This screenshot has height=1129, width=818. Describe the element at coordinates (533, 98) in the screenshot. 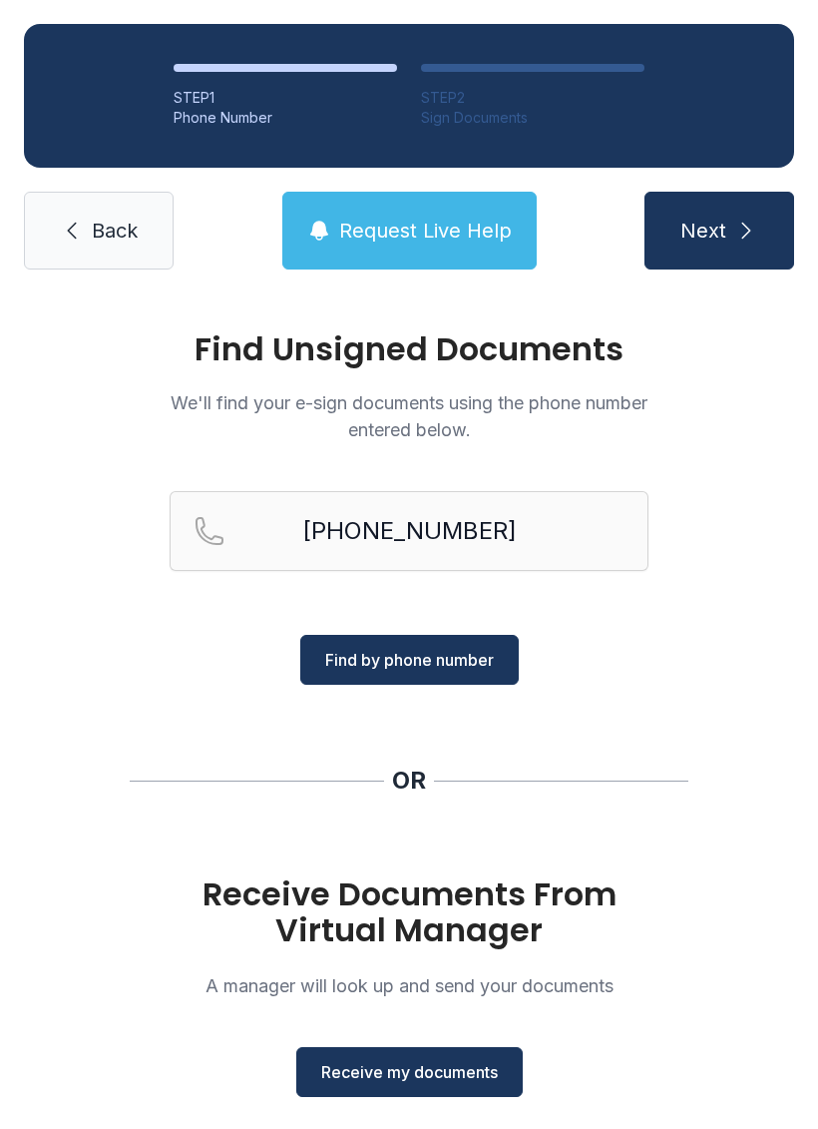

I see `div: STEP 2` at that location.